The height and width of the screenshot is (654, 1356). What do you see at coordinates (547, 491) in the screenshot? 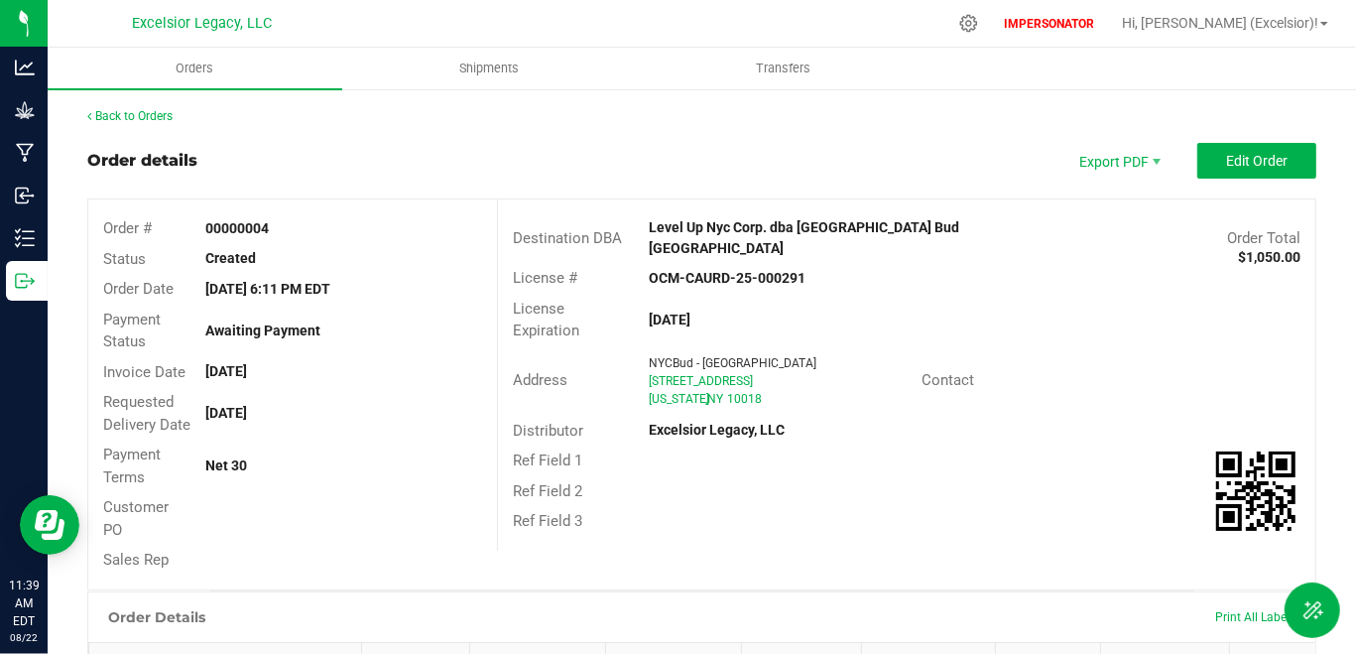
I see `span: Ref Field 2` at bounding box center [547, 491].